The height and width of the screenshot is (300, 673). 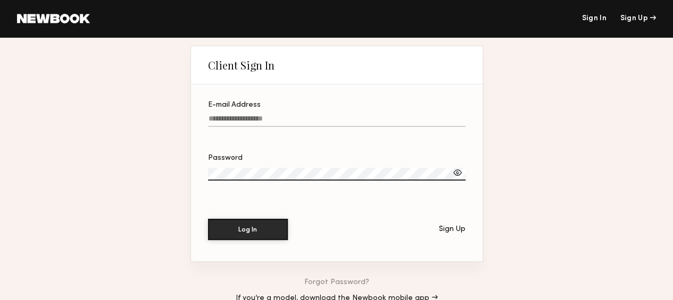 I want to click on a: Sign In, so click(x=593, y=19).